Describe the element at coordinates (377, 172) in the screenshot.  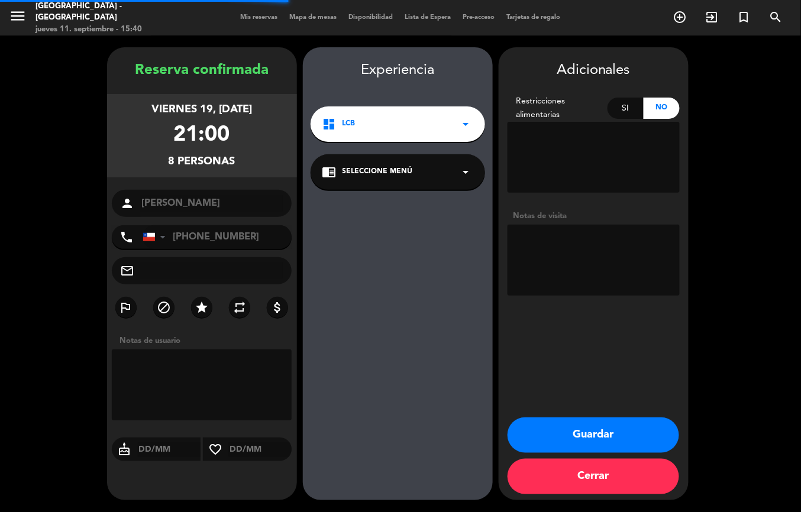
I see `span: Seleccione Menú` at that location.